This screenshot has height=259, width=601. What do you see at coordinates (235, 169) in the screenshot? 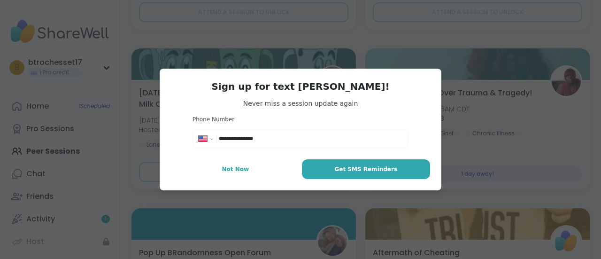
I see `span: Not Now` at bounding box center [235, 169].